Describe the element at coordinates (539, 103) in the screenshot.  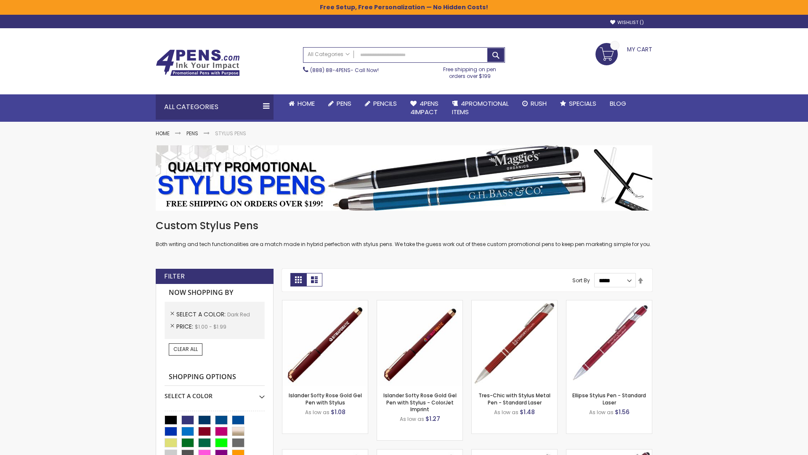
I see `span: Rush` at that location.